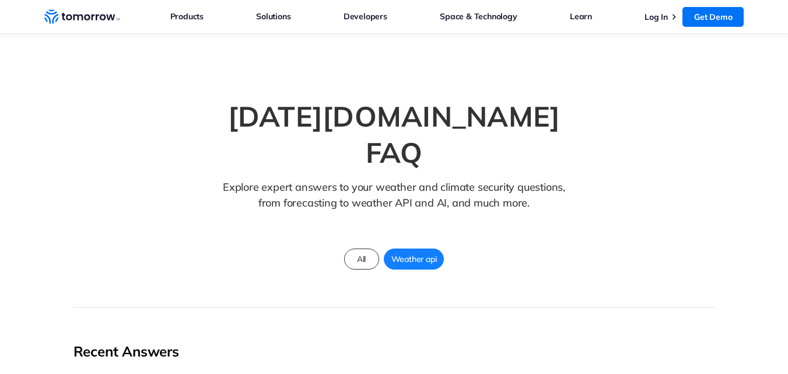  Describe the element at coordinates (581, 16) in the screenshot. I see `a: Learn` at that location.